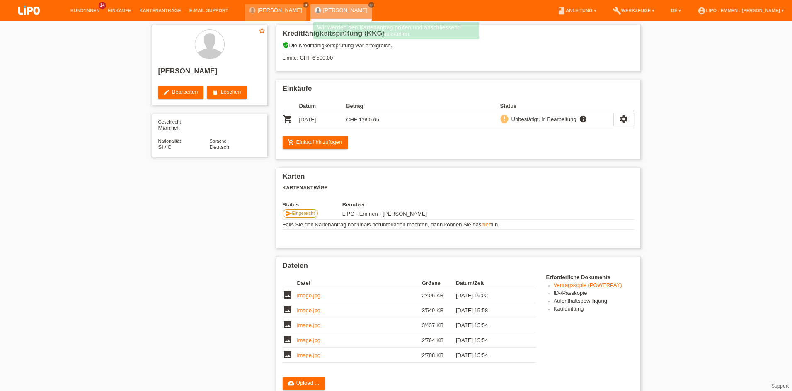  What do you see at coordinates (184, 125) in the screenshot?
I see `div: Männlich` at bounding box center [184, 125].